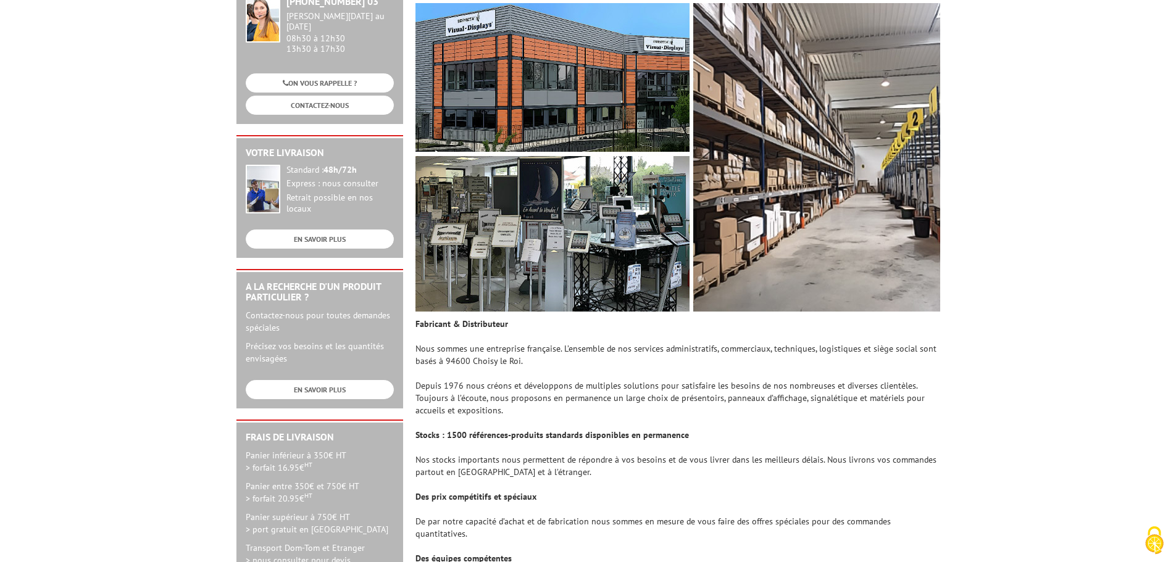 The image size is (1176, 562). Describe the element at coordinates (320, 153) in the screenshot. I see `h2: Votre livraison` at that location.